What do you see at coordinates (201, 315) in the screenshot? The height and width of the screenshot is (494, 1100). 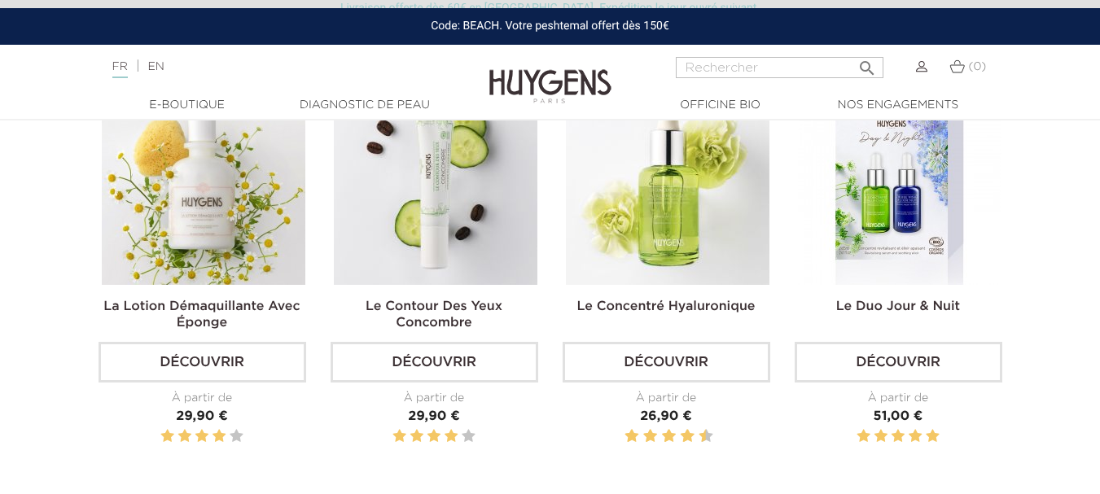 I see `a: La Lotion Démaquillante Avec Éponge` at bounding box center [201, 315].